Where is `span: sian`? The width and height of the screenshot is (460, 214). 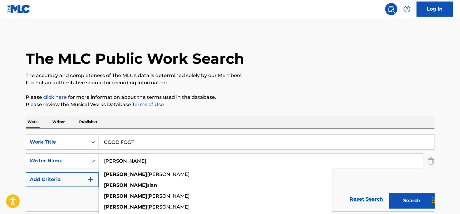
span: sian is located at coordinates (152, 185).